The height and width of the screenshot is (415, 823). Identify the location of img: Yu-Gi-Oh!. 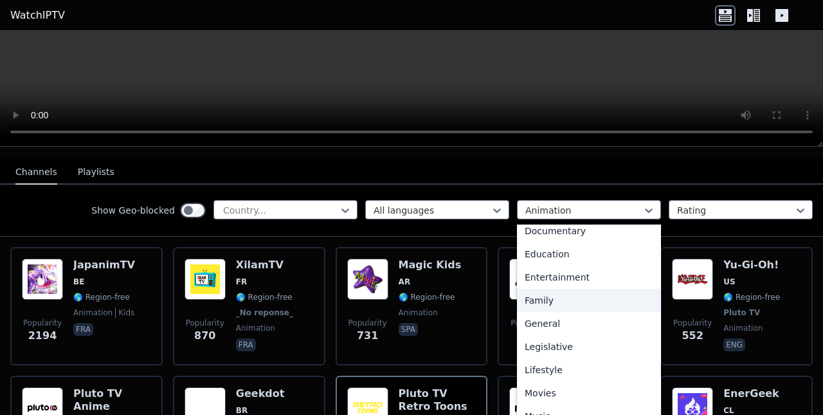
(692, 279).